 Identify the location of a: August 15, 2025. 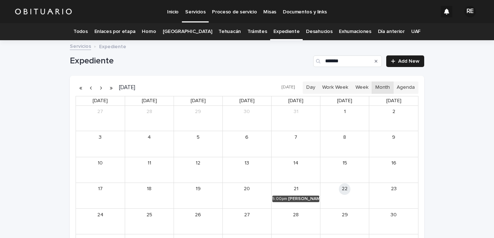
(345, 163).